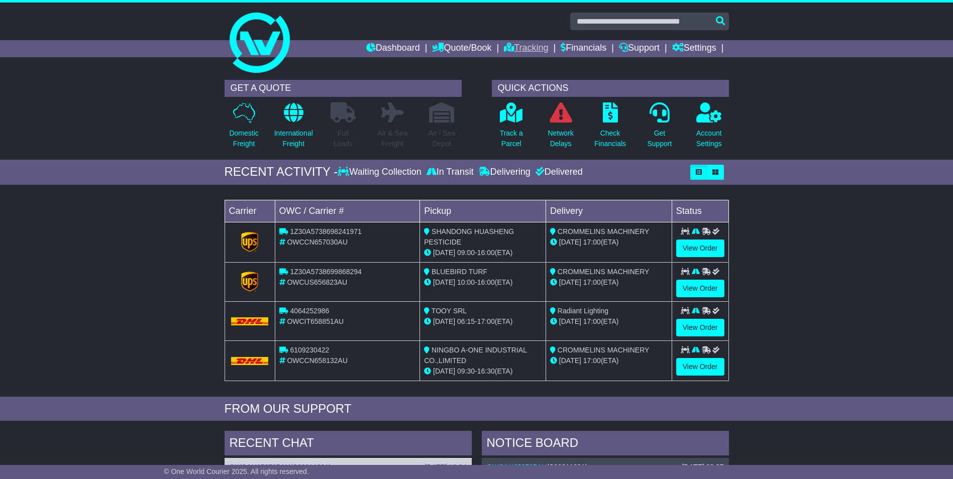  What do you see at coordinates (526, 49) in the screenshot?
I see `a: Tracking` at bounding box center [526, 49].